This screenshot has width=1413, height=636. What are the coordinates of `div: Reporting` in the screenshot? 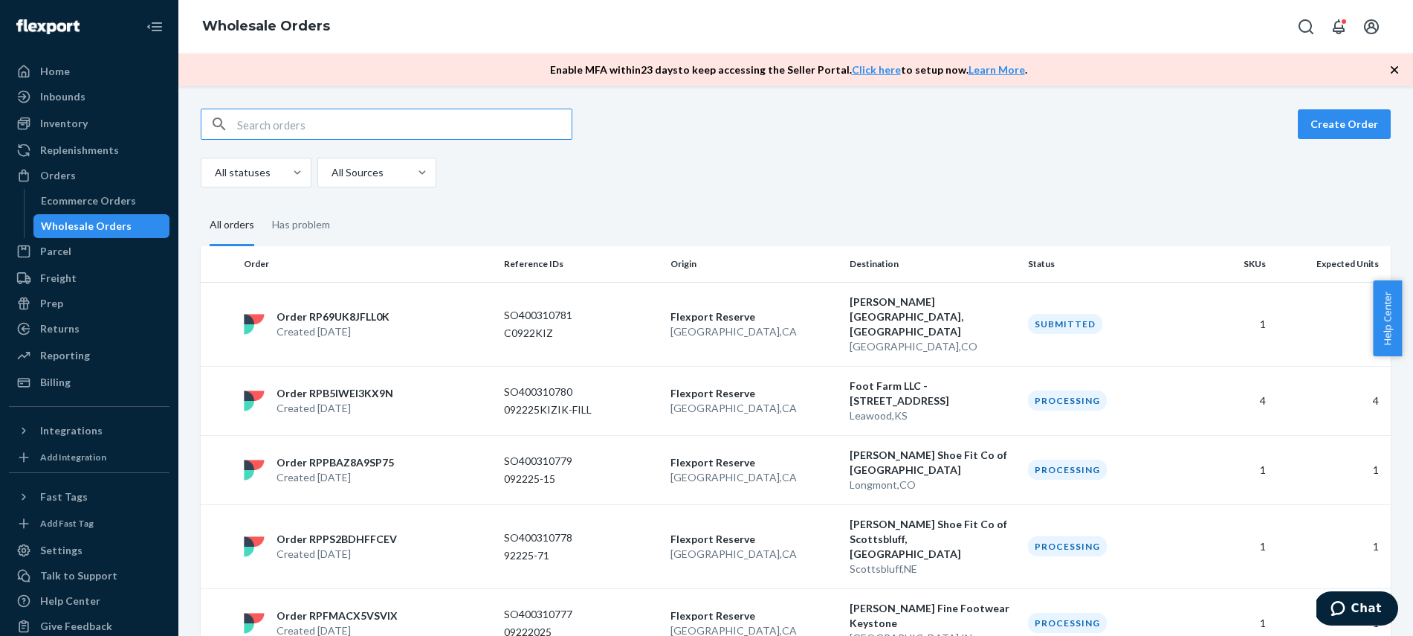 It's located at (65, 355).